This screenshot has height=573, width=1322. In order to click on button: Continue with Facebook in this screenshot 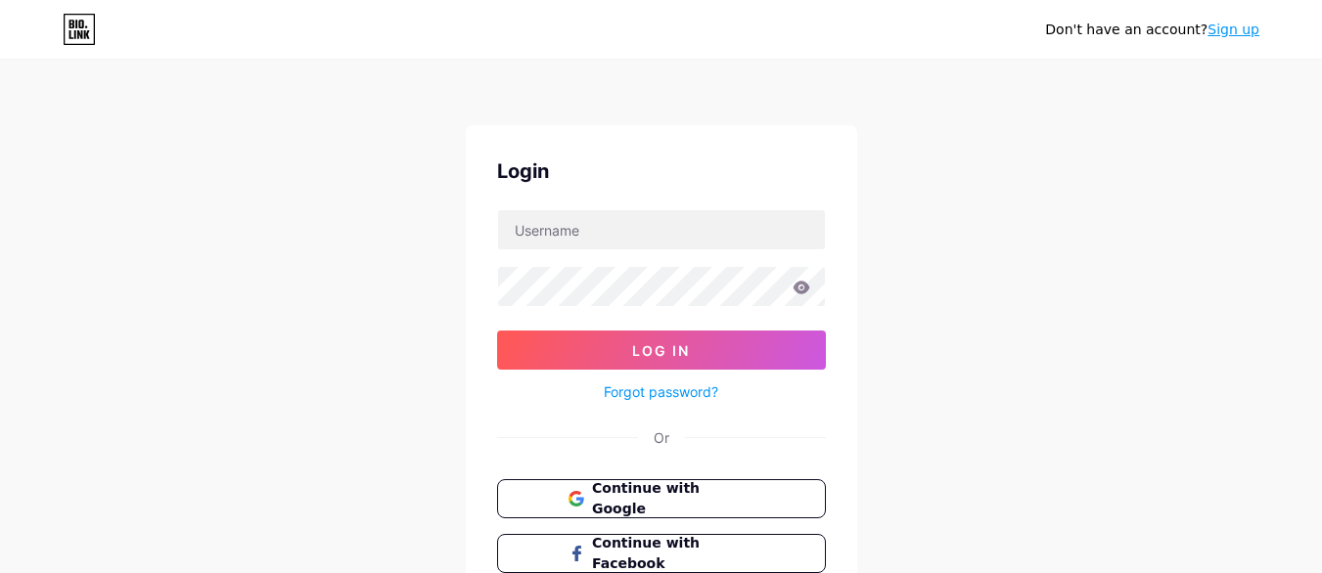, I will do `click(661, 554)`.